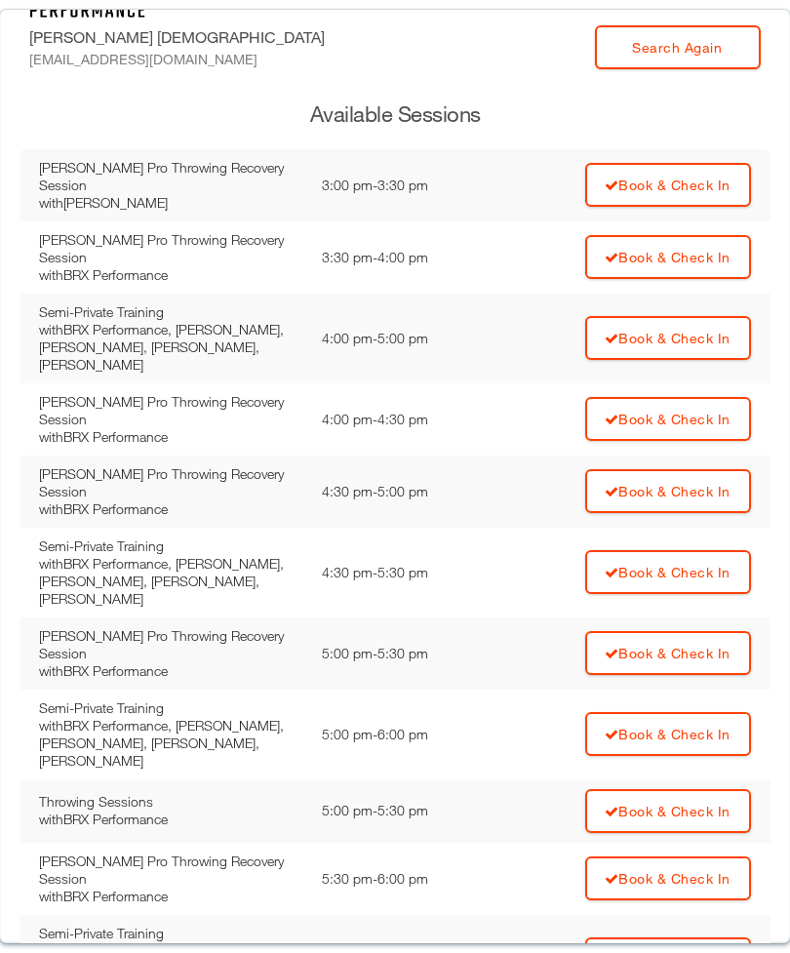  Describe the element at coordinates (402, 734) in the screenshot. I see `td: 5:00 pm - 6:00 pm` at that location.